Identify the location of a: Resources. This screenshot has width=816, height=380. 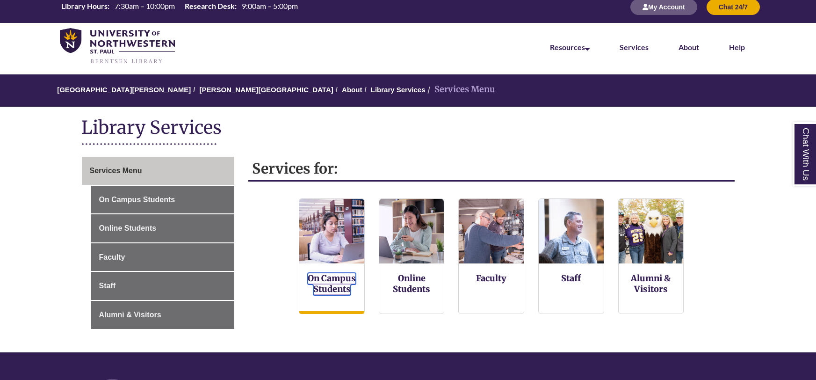
(569, 47).